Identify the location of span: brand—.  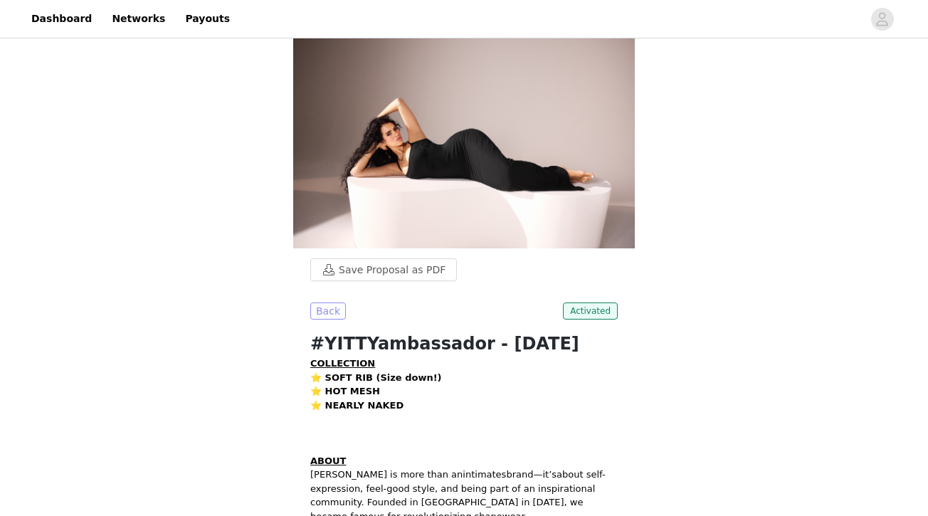
(524, 474).